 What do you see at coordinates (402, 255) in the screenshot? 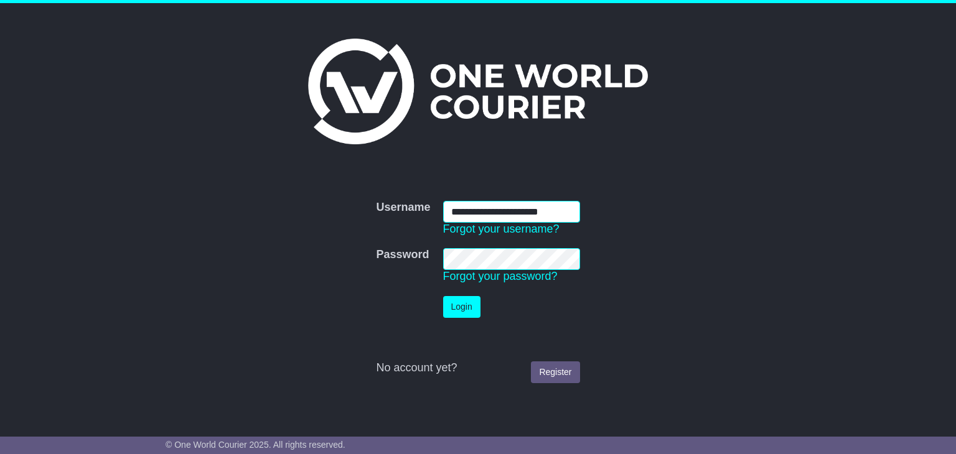
I see `label: Password` at bounding box center [402, 255].